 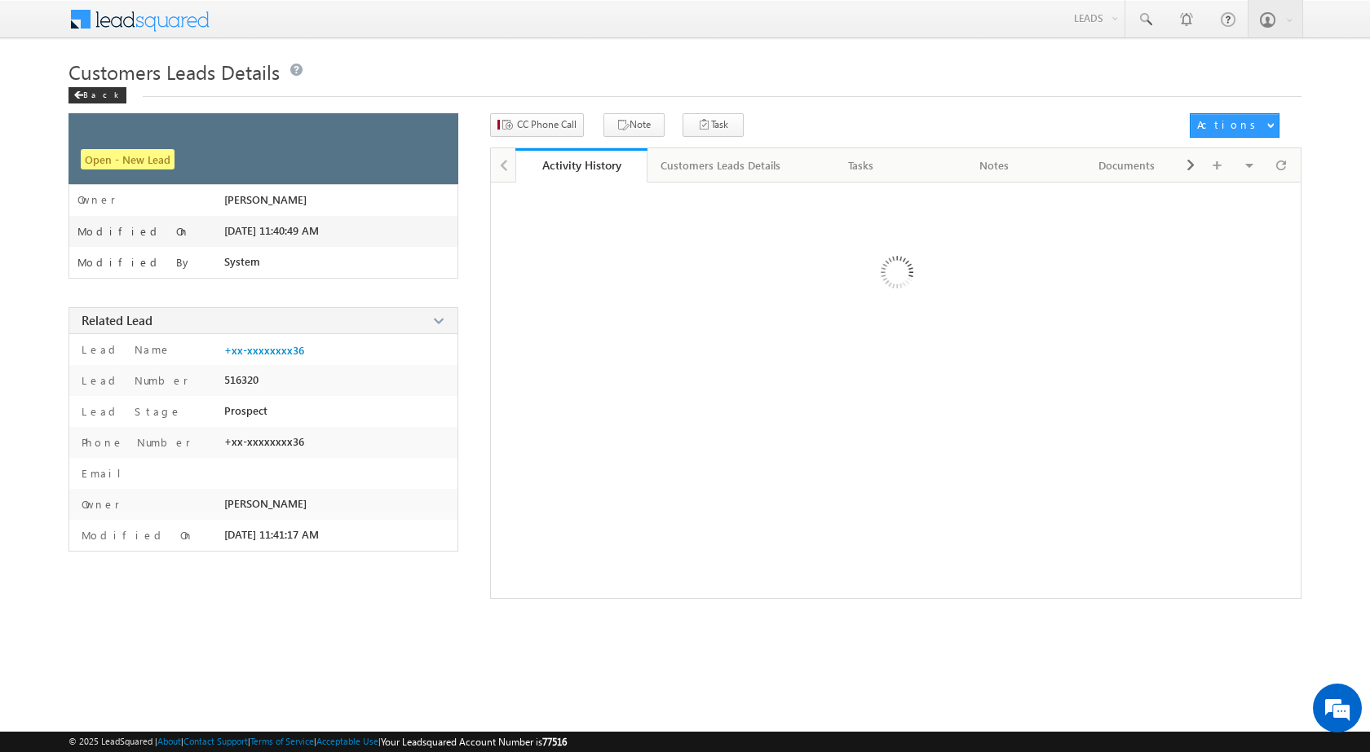 I want to click on button: CC Phone Call, so click(x=536, y=125).